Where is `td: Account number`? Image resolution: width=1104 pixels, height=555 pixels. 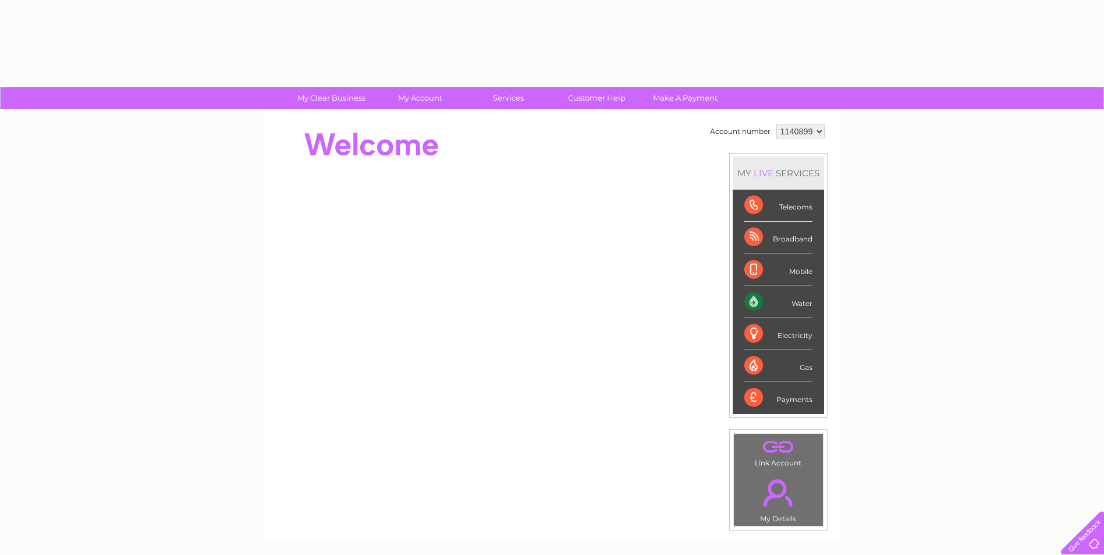 td: Account number is located at coordinates (740, 131).